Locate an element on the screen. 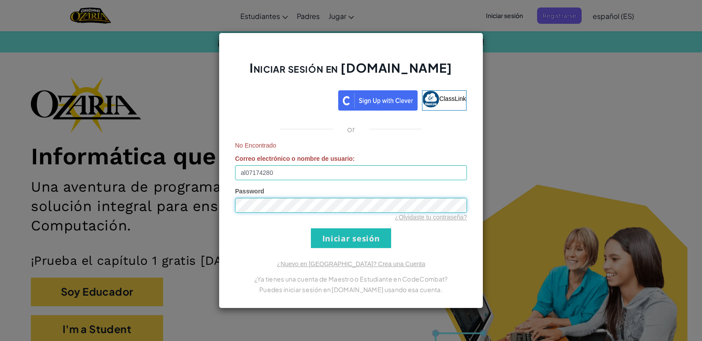 Image resolution: width=702 pixels, height=341 pixels. p: or is located at coordinates (351, 129).